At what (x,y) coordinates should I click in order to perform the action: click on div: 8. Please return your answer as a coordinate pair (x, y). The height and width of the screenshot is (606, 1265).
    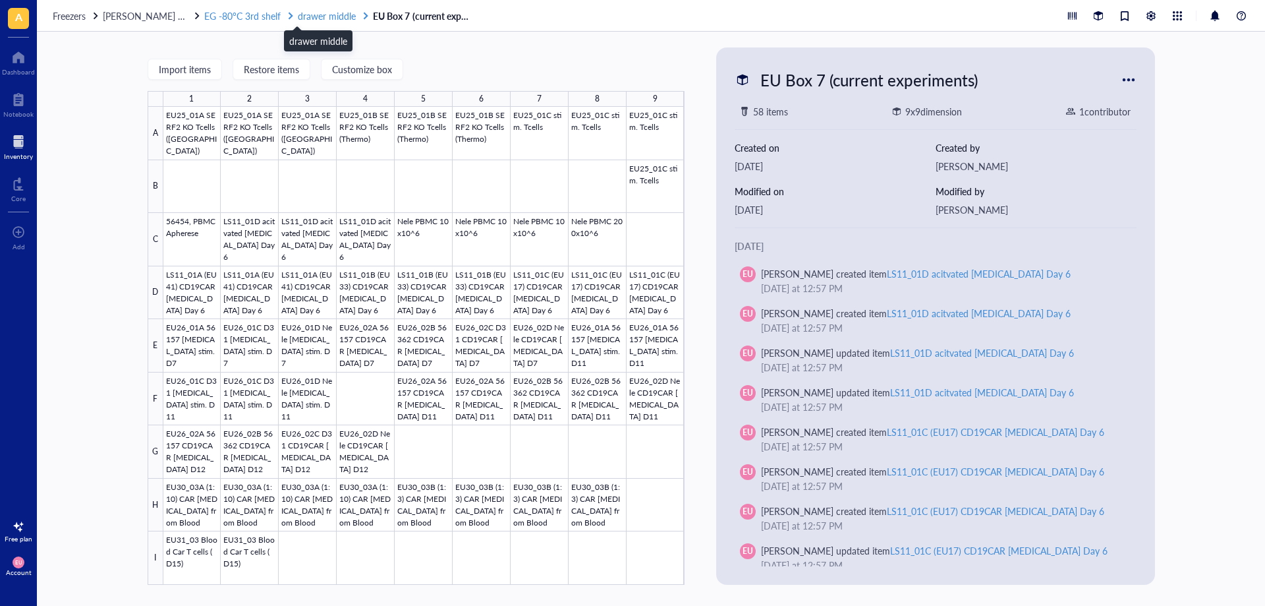
    Looking at the image, I should click on (597, 99).